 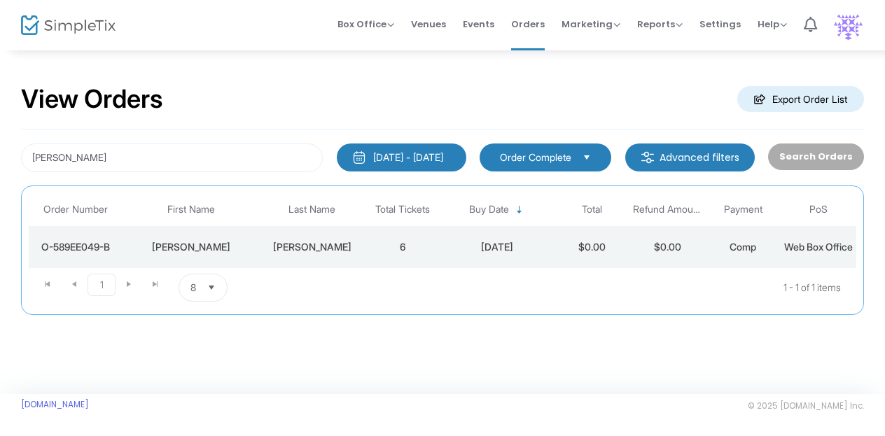 What do you see at coordinates (689, 157) in the screenshot?
I see `m-button: Advanced filters` at bounding box center [689, 157].